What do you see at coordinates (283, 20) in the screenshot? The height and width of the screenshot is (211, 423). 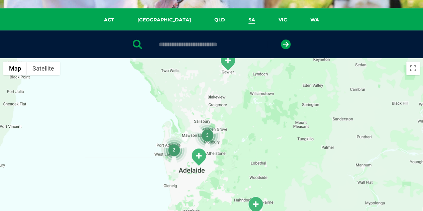 I see `a: VIC` at bounding box center [283, 20].